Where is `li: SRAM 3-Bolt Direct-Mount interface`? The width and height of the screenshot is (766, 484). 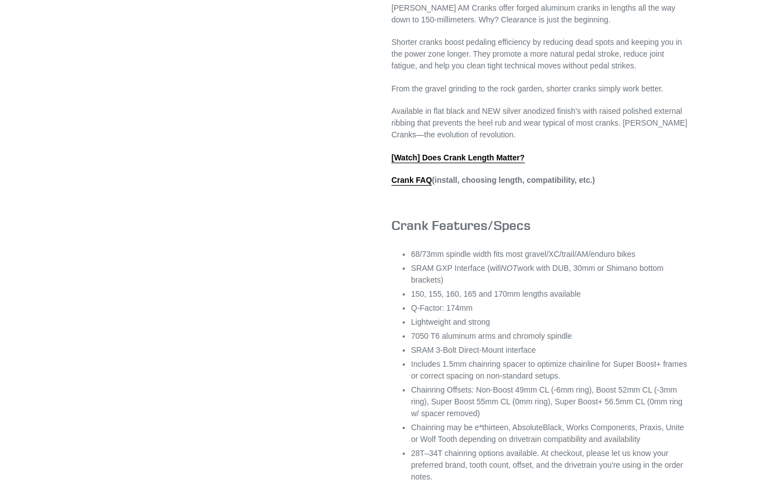 li: SRAM 3-Bolt Direct-Mount interface is located at coordinates (550, 350).